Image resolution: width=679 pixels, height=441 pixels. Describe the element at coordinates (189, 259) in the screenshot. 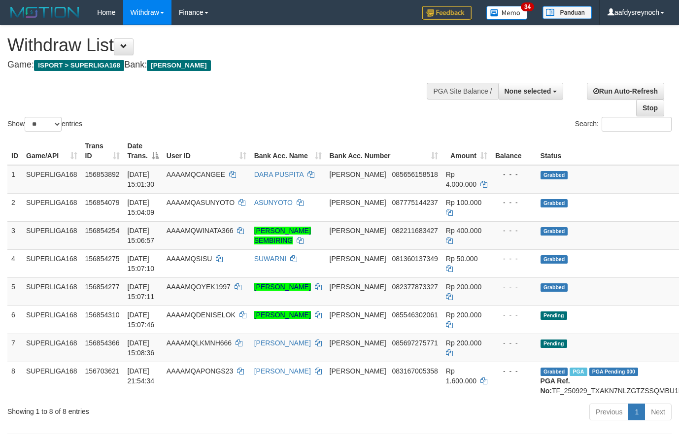

I see `span: AAAAMQSISU` at that location.